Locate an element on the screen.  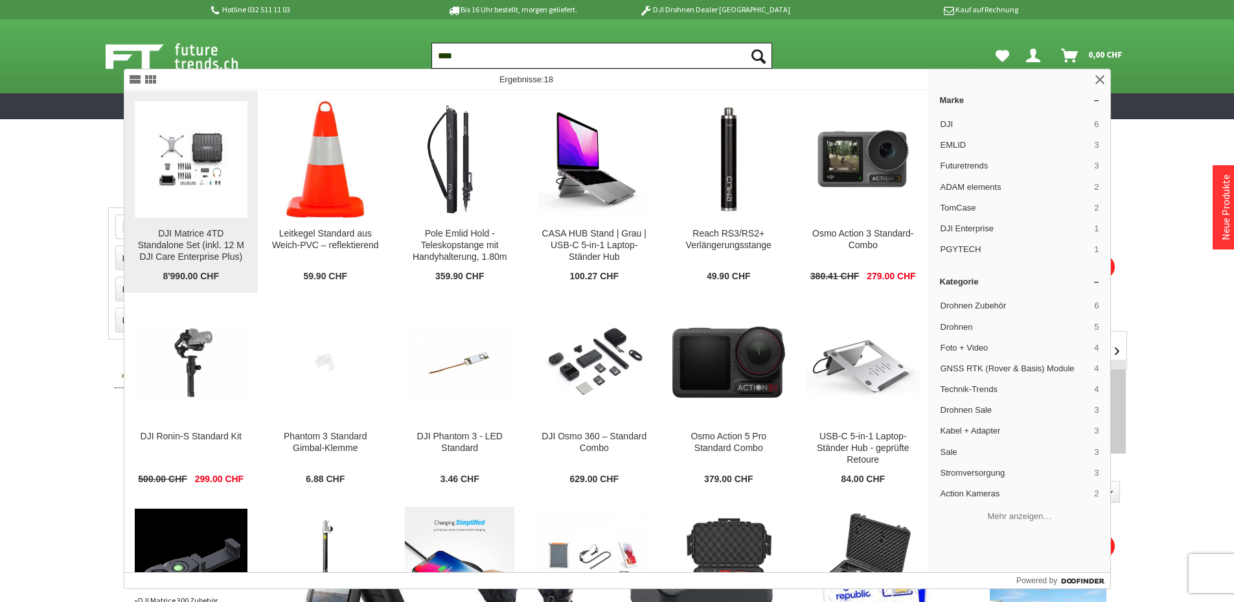
div: DJI Matrice 4TD Standalone Set (inkl. 12 M DJI Care Enterprise Plus) is located at coordinates (191, 245).